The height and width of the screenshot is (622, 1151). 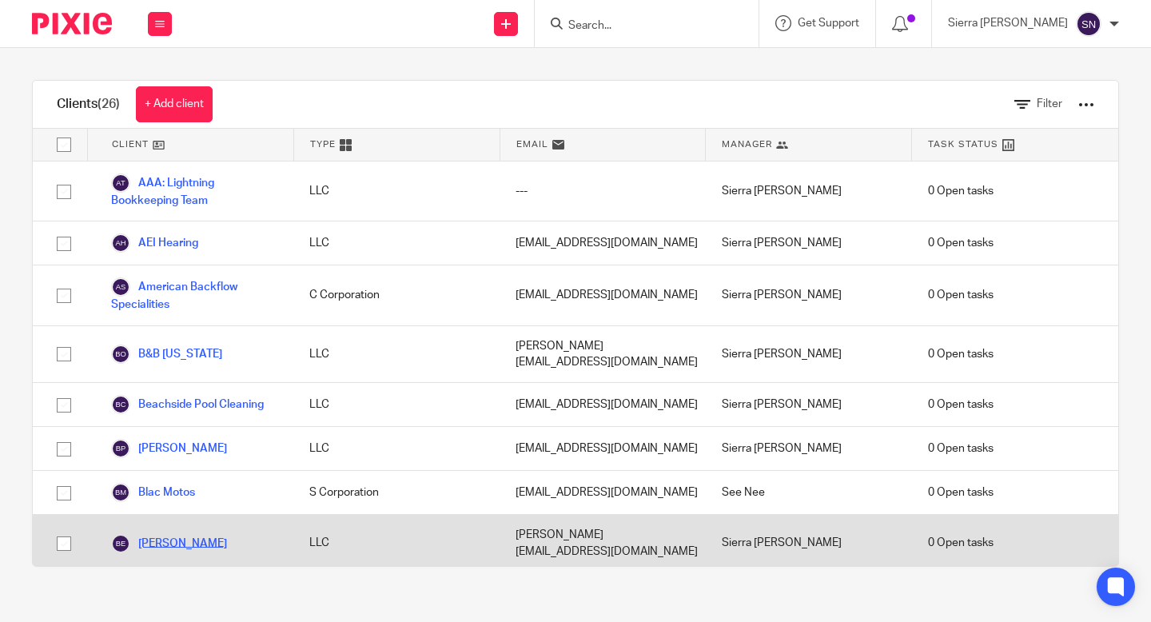 I want to click on a: AEI Hearing, so click(x=154, y=243).